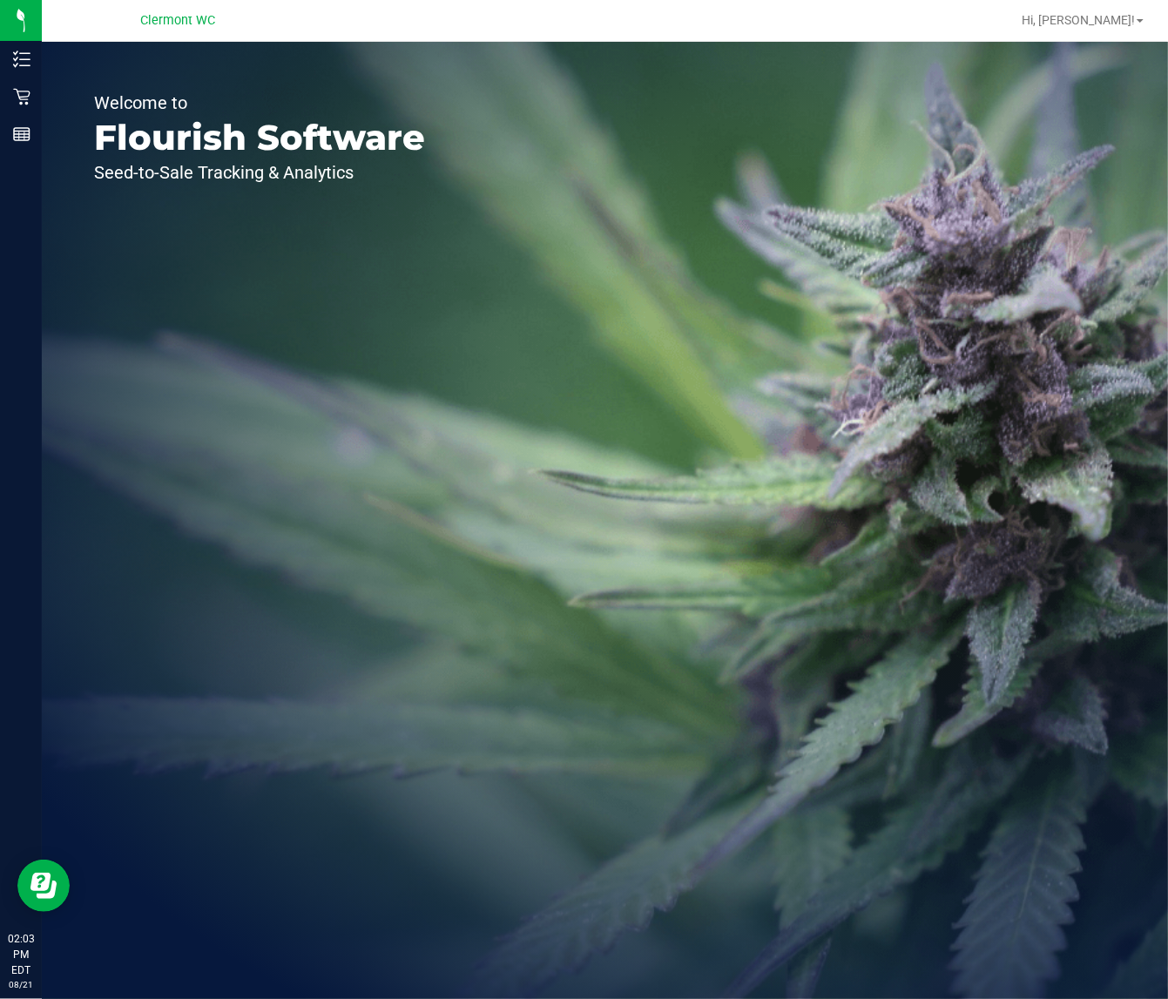 The image size is (1168, 999). Describe the element at coordinates (21, 955) in the screenshot. I see `p: 02:03 PM EDT` at that location.